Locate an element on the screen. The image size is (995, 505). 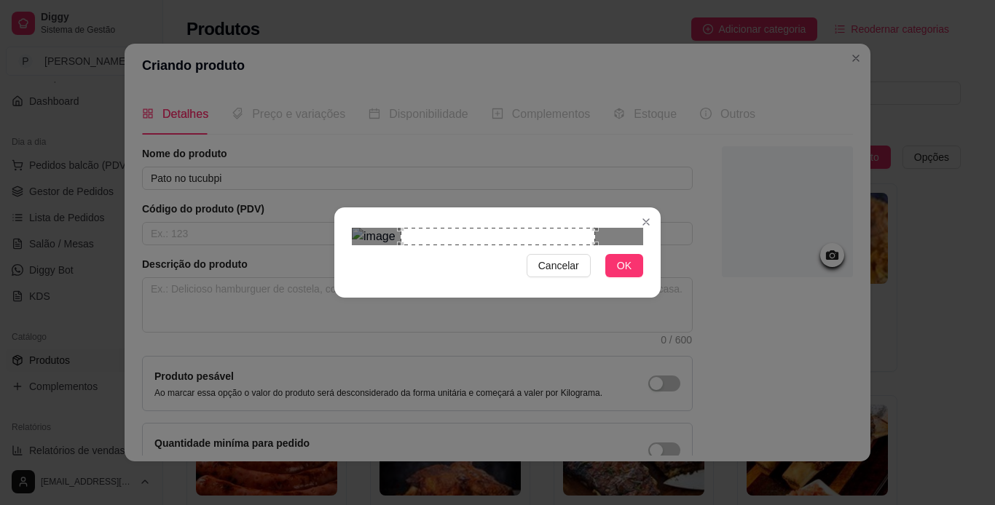
span: OK is located at coordinates (624, 266).